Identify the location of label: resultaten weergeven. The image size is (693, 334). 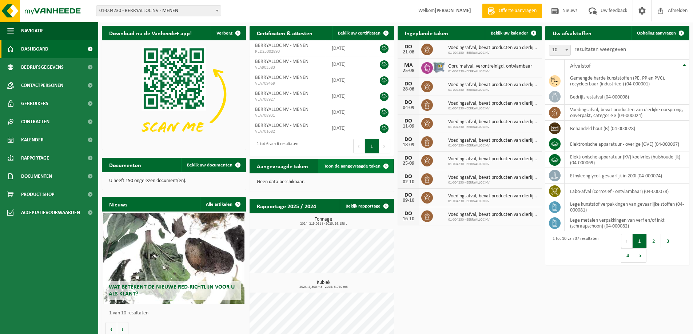
(600, 49).